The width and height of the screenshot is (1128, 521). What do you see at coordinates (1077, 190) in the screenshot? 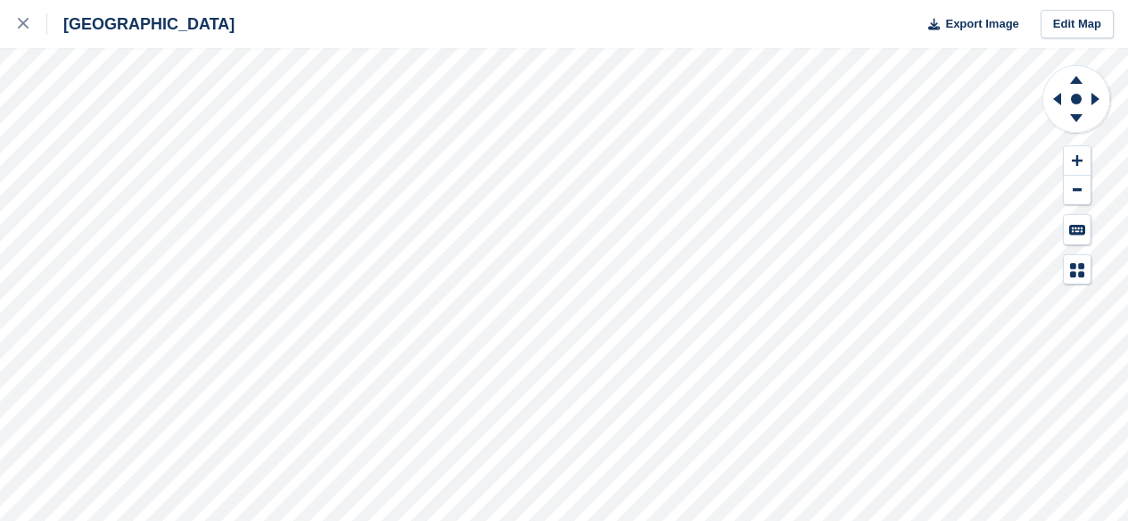
I see `button: Zoom Out` at bounding box center [1077, 190].